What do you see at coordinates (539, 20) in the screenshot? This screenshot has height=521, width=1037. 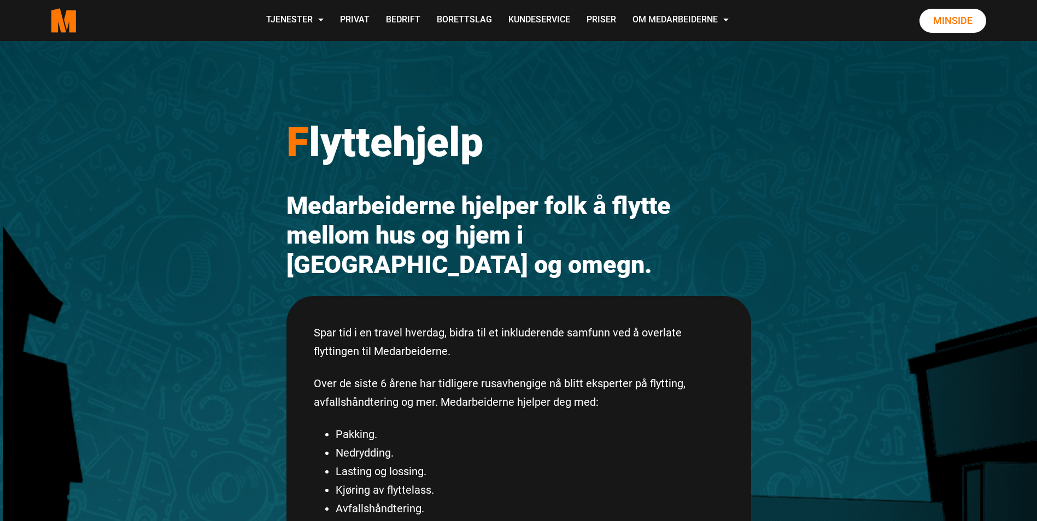 I see `a: Kundeservice` at bounding box center [539, 20].